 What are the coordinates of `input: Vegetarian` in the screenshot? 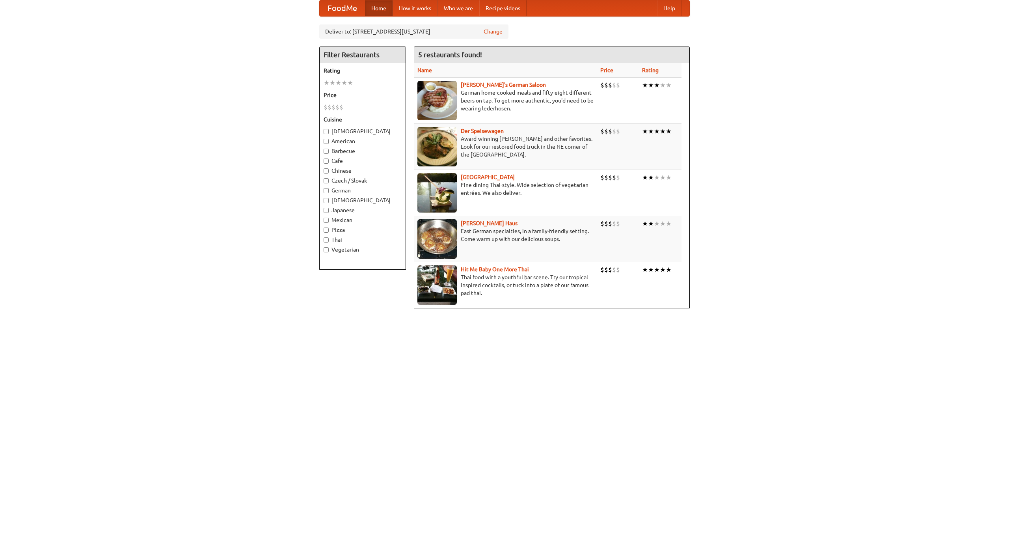 It's located at (326, 249).